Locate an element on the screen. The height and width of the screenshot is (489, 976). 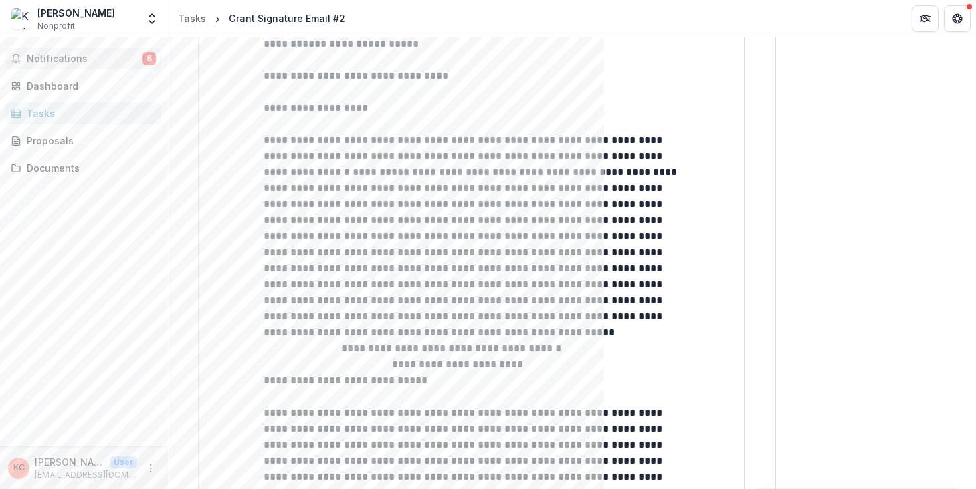
button: Notifications6 is located at coordinates (83, 59).